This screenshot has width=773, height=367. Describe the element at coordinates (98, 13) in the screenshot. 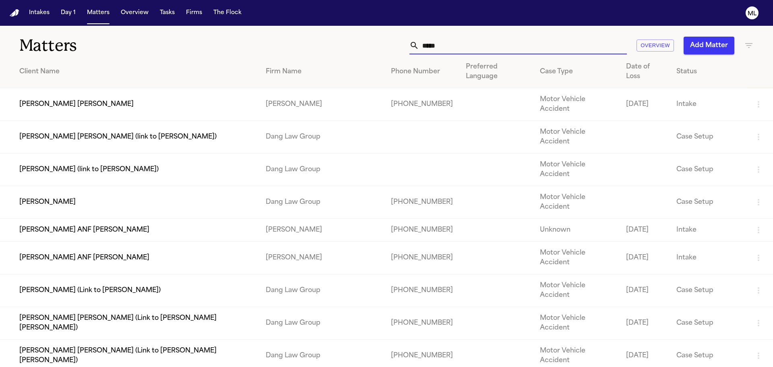

I see `button: Matters` at that location.